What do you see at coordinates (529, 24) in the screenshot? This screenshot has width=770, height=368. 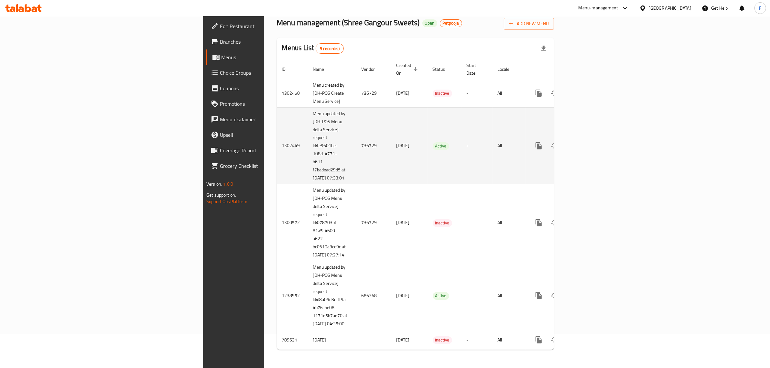 I see `button: Add New Menu` at bounding box center [529, 24].